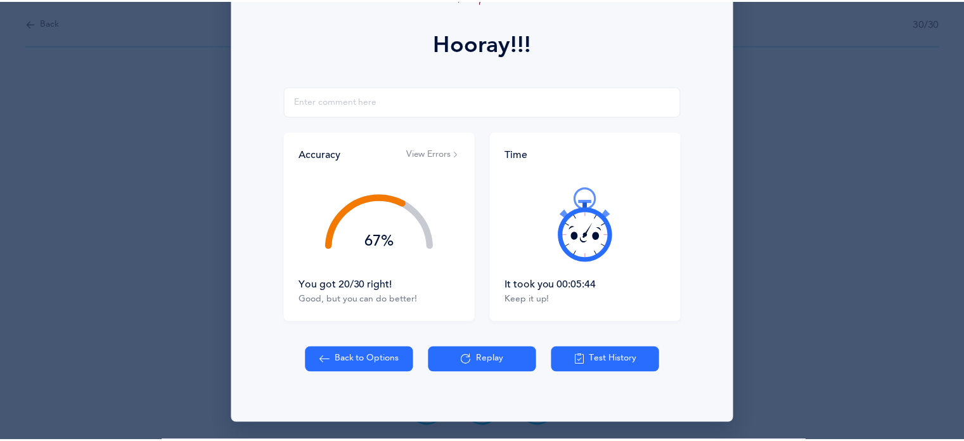 The width and height of the screenshot is (964, 441). Describe the element at coordinates (487, 360) in the screenshot. I see `button: Replay` at that location.